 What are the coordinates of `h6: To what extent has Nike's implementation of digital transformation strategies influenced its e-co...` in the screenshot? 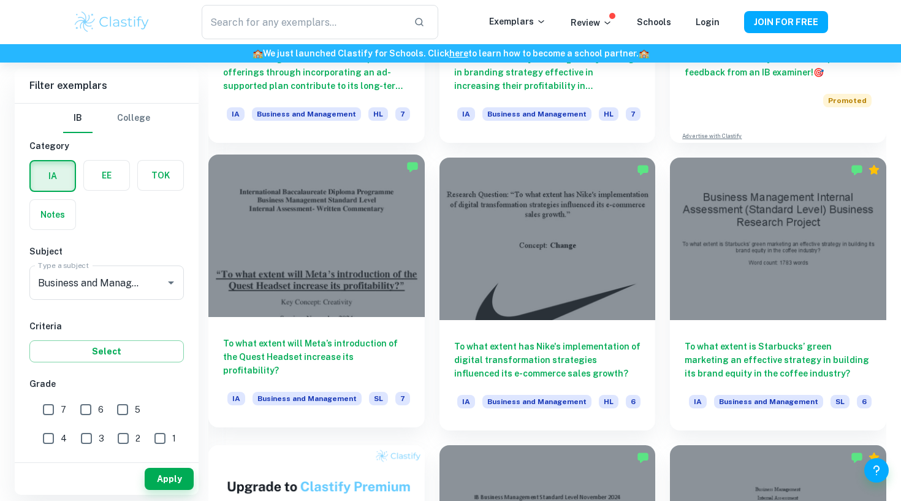 It's located at (547, 360).